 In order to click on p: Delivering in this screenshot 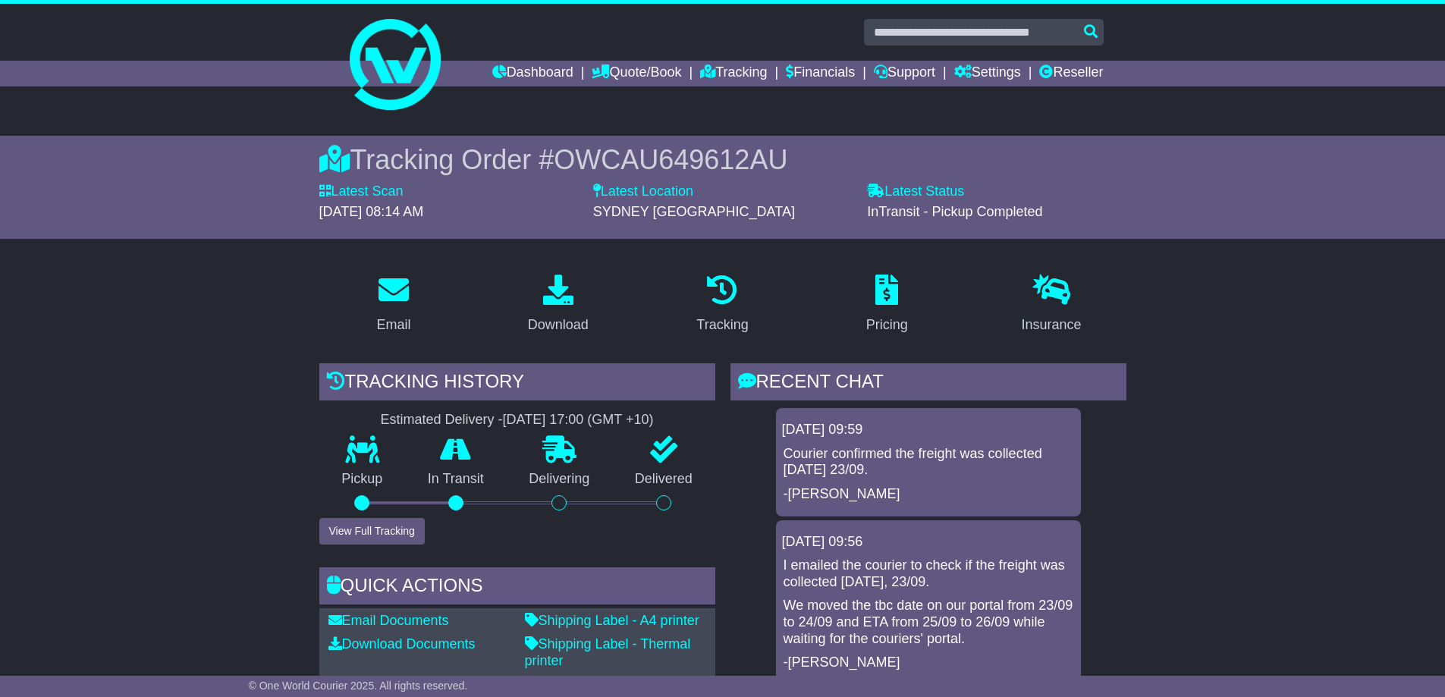, I will do `click(560, 479)`.